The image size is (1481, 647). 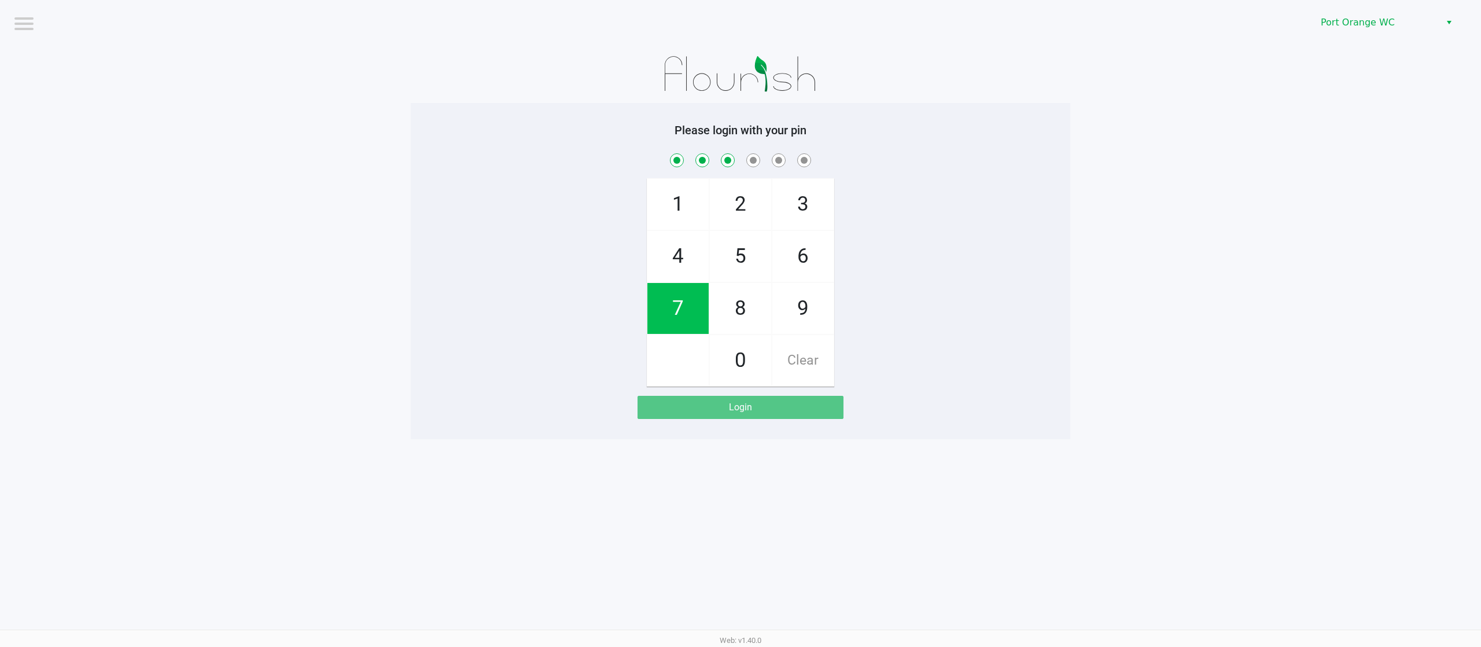 I want to click on span: 0, so click(x=741, y=360).